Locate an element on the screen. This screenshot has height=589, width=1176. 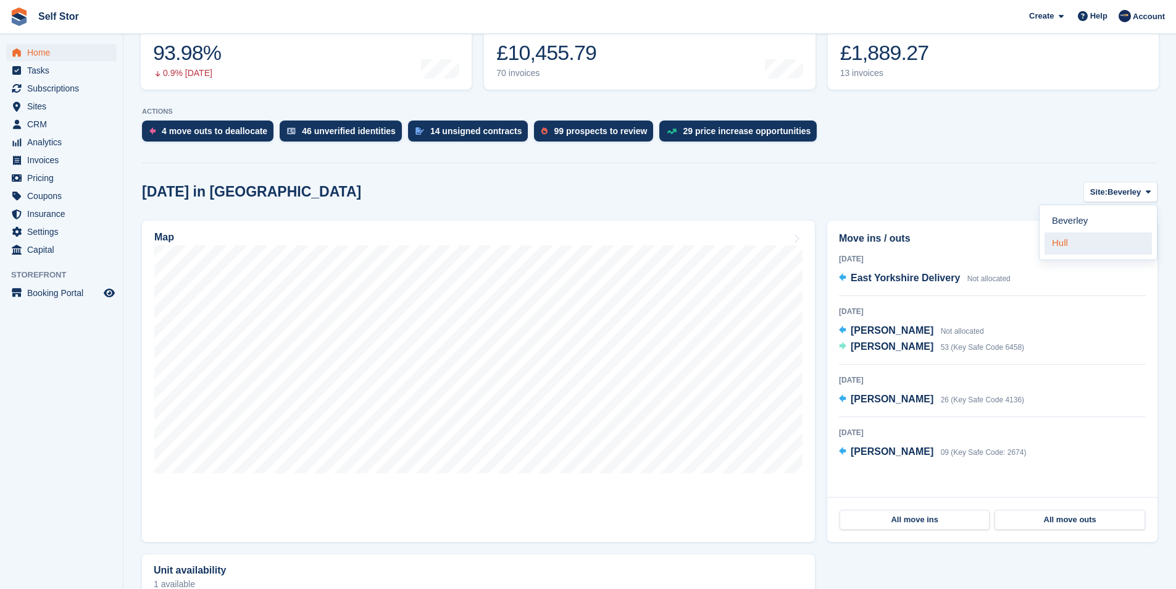
a: 99 prospects to review is located at coordinates (597, 134).